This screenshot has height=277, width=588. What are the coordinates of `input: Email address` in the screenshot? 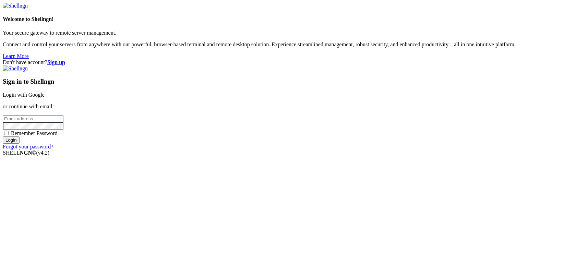 It's located at (33, 119).